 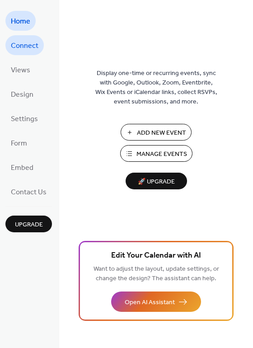 I want to click on button: Manage Events, so click(x=156, y=153).